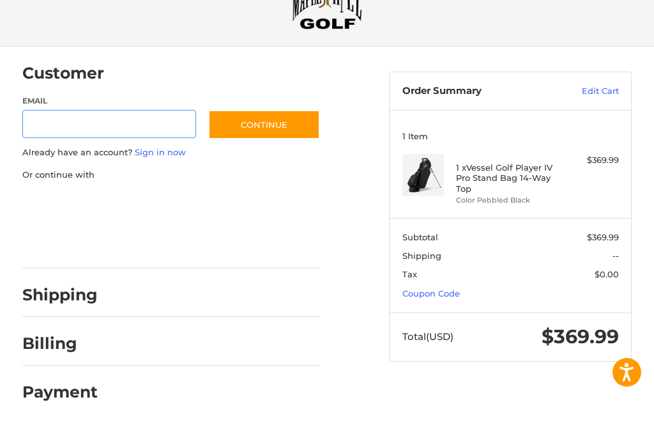  I want to click on span: $0.00, so click(607, 274).